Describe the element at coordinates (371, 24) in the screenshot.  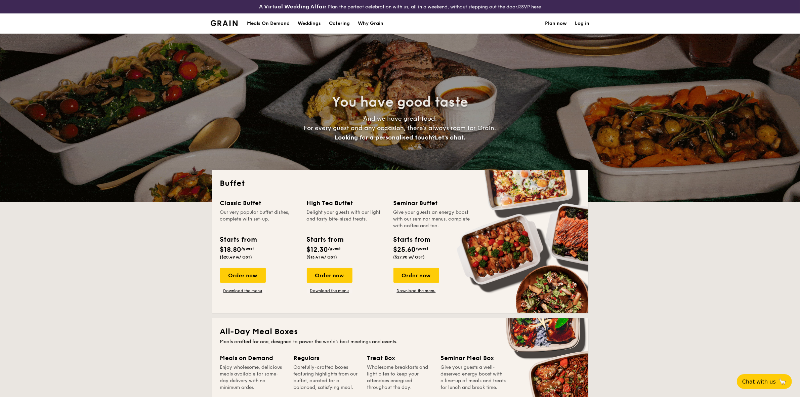
I see `a: Why Grain` at that location.